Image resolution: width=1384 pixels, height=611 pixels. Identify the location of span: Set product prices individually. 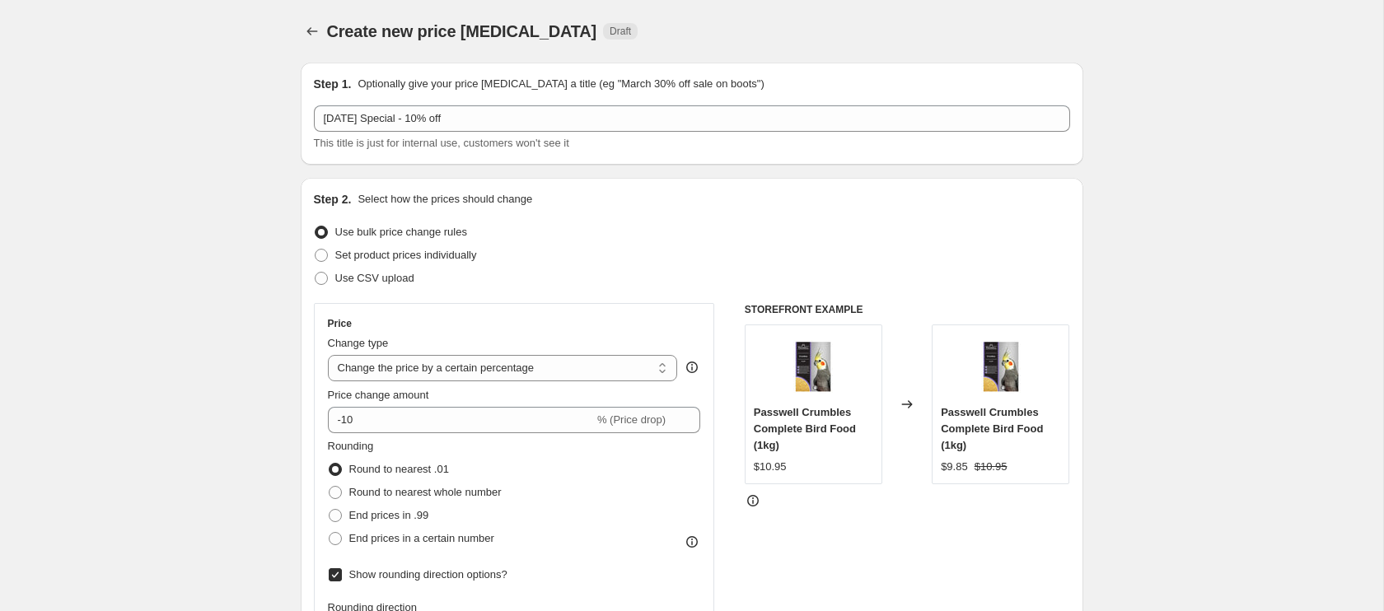
(406, 255).